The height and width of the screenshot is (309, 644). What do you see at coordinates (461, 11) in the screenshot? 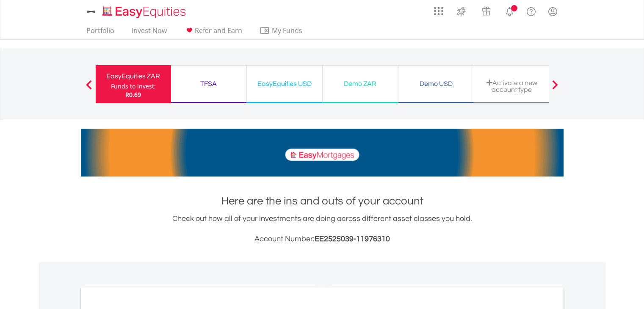
I see `img: thrive-v2.svg` at bounding box center [461, 11].